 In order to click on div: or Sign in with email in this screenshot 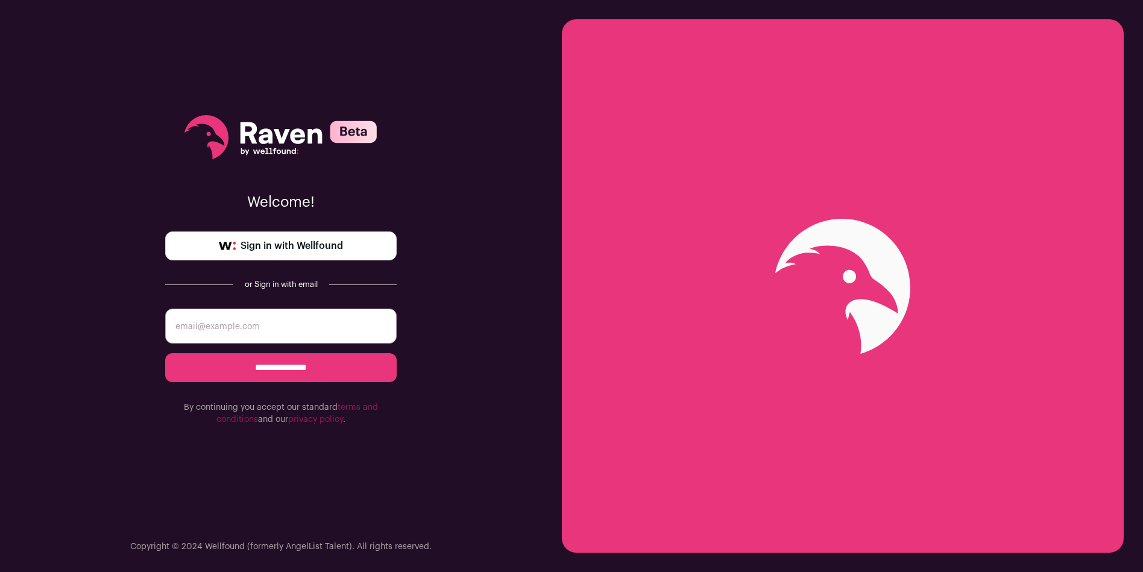, I will do `click(281, 284)`.